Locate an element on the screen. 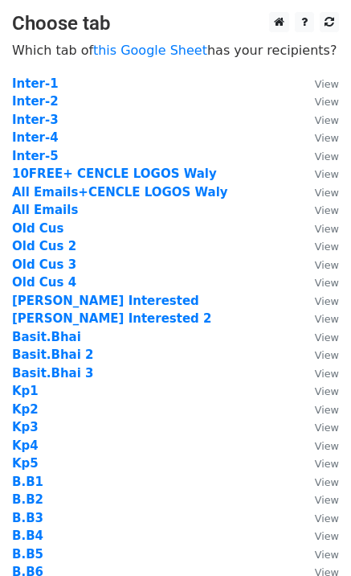  a: 10FREE+ CENCLE LOGOS Waly is located at coordinates (114, 174).